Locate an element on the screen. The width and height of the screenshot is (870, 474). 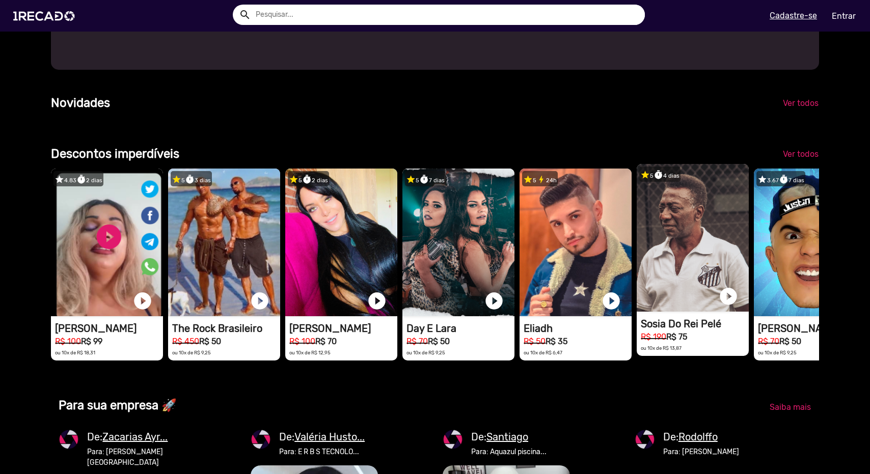
small: R$ 50 is located at coordinates (534, 341).